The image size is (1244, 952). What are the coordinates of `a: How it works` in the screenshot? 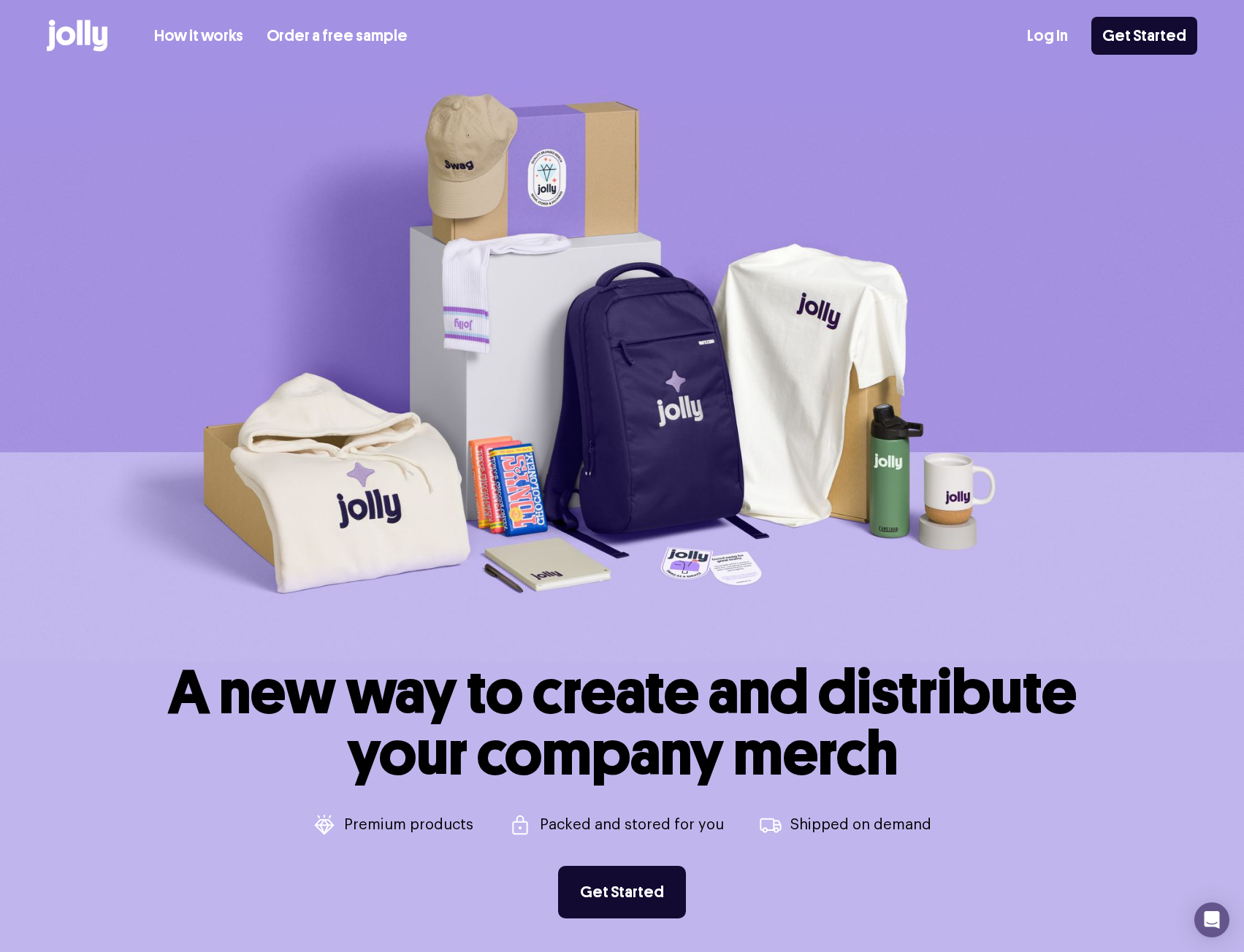 It's located at (199, 36).